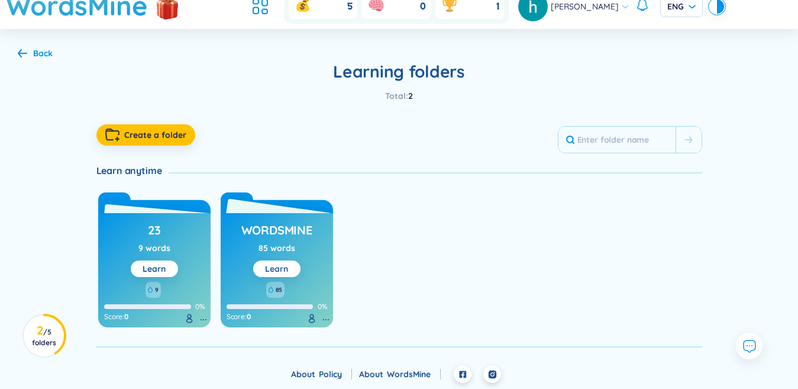 This screenshot has height=389, width=798. Describe the element at coordinates (277, 248) in the screenshot. I see `div: 85 words` at that location.